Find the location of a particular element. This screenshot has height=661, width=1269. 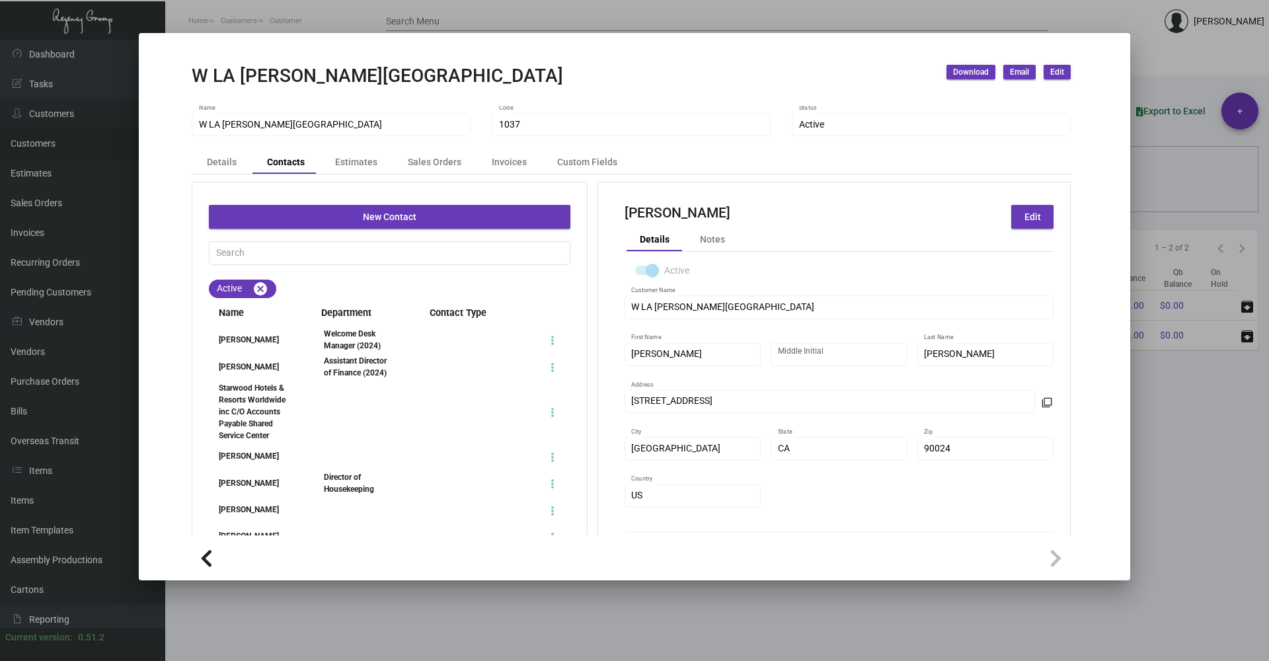

div: Contacts is located at coordinates (286, 162).